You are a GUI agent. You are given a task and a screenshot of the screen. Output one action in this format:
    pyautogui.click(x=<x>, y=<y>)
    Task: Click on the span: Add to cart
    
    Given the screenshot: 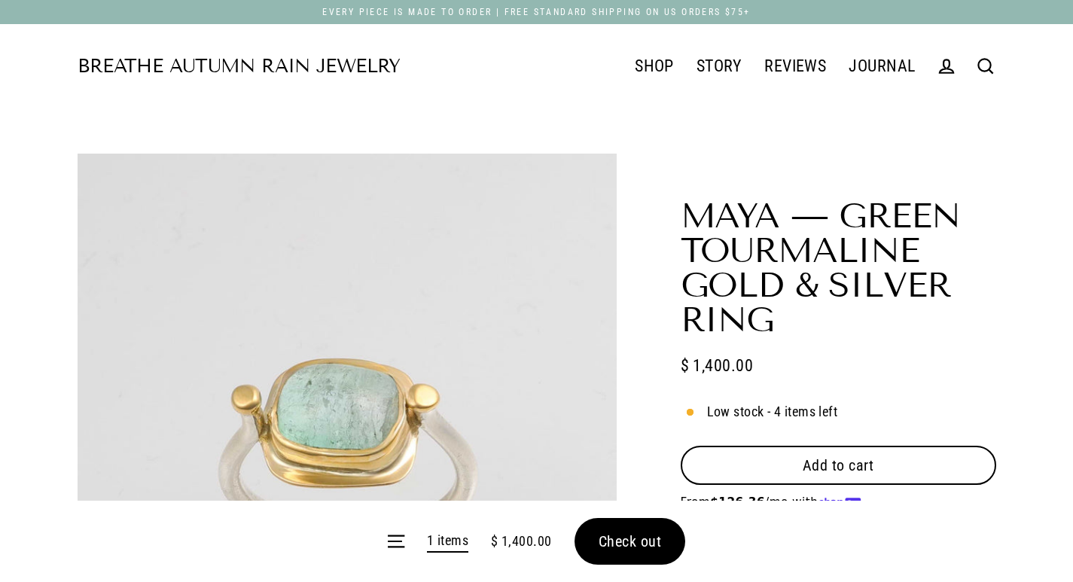 What is the action you would take?
    pyautogui.click(x=838, y=465)
    